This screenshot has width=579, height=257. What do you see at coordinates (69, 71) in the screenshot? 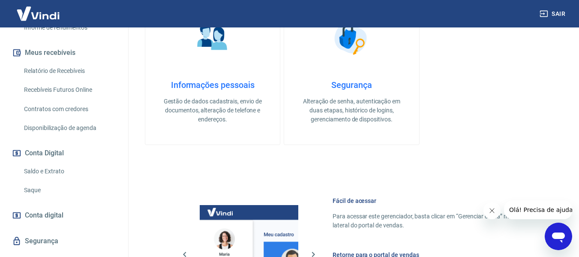
I see `a: Relatório de Recebíveis` at bounding box center [69, 71].